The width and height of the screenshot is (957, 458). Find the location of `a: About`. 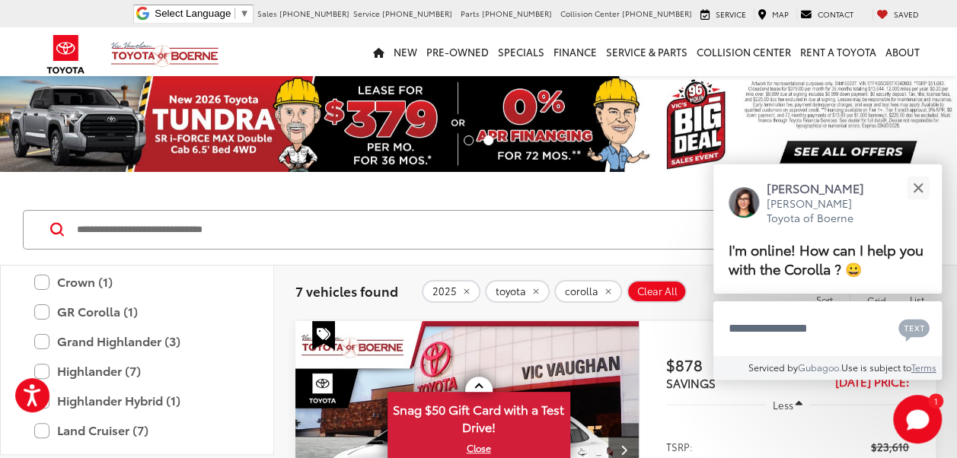

a: About is located at coordinates (902, 52).